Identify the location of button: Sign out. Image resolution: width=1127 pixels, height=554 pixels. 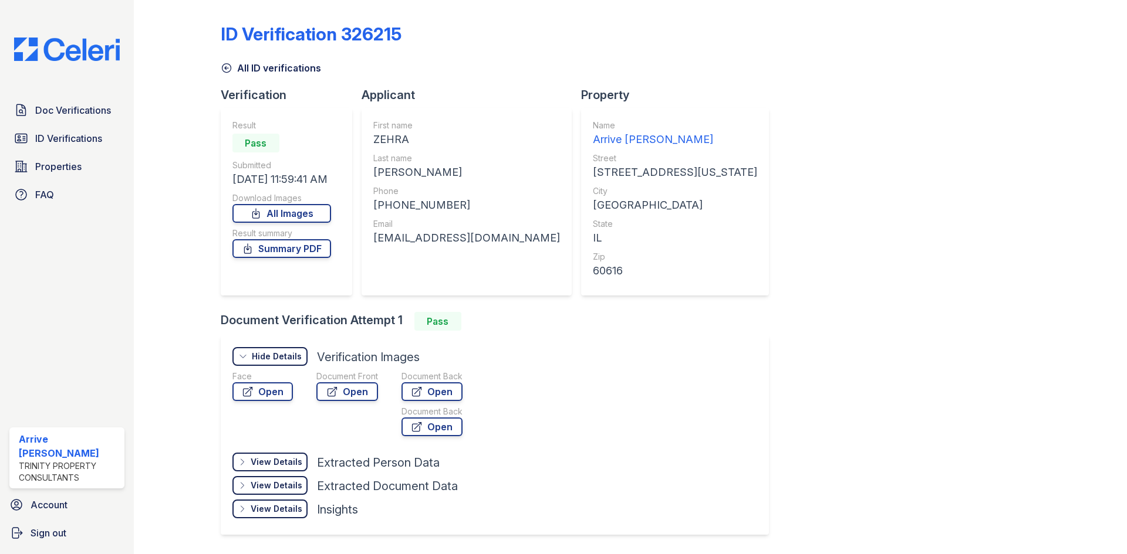
(67, 533).